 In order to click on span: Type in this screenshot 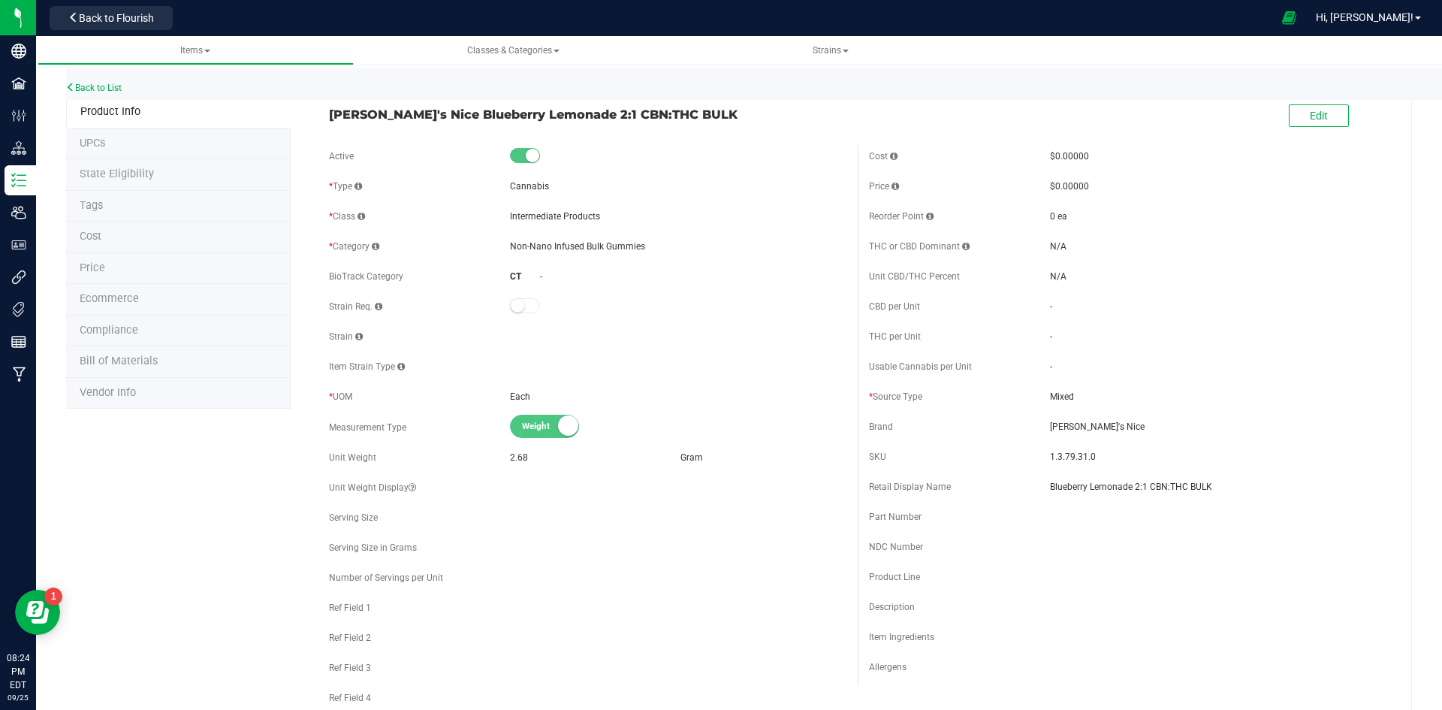, I will do `click(346, 186)`.